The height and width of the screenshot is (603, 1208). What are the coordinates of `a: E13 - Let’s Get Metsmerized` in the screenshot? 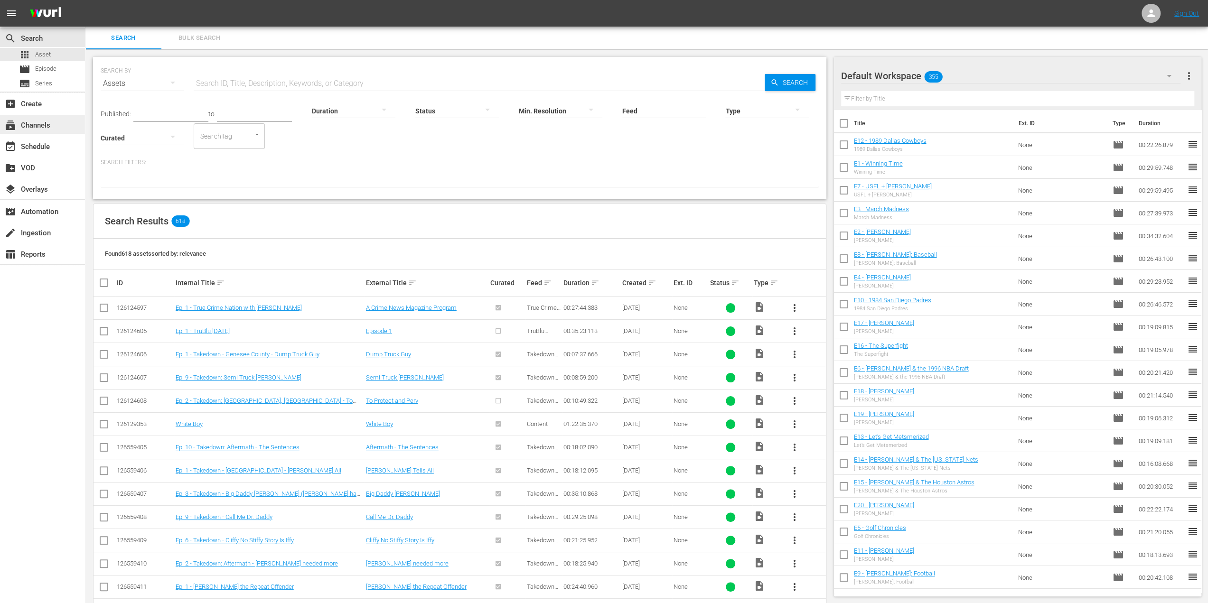 It's located at (891, 437).